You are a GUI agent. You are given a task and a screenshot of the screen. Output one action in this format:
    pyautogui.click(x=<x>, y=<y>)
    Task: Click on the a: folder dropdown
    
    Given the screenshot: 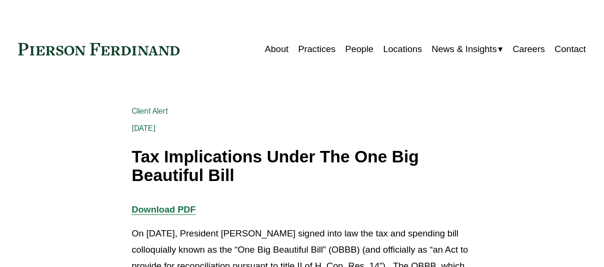 What is the action you would take?
    pyautogui.click(x=467, y=49)
    